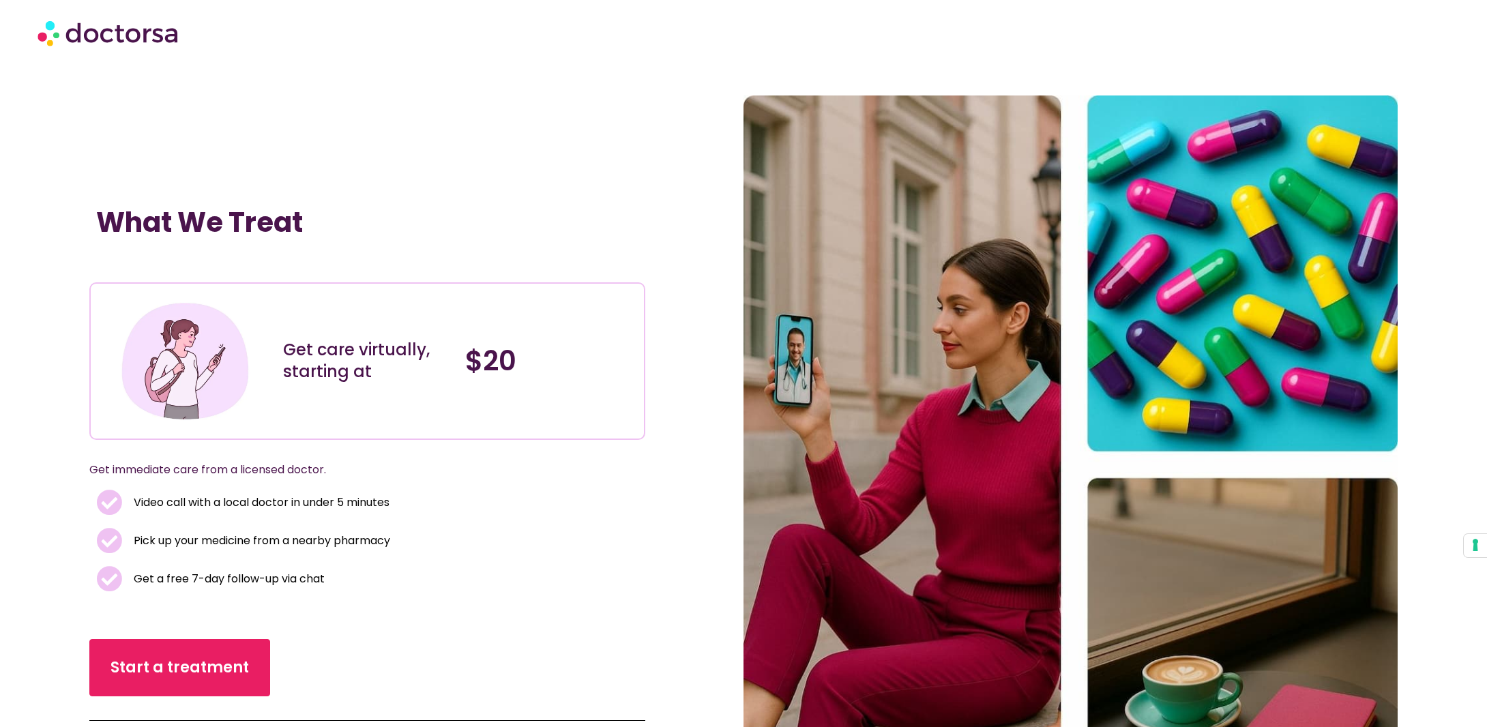 The width and height of the screenshot is (1487, 727). What do you see at coordinates (179, 668) in the screenshot?
I see `span: Start a treatment` at bounding box center [179, 668].